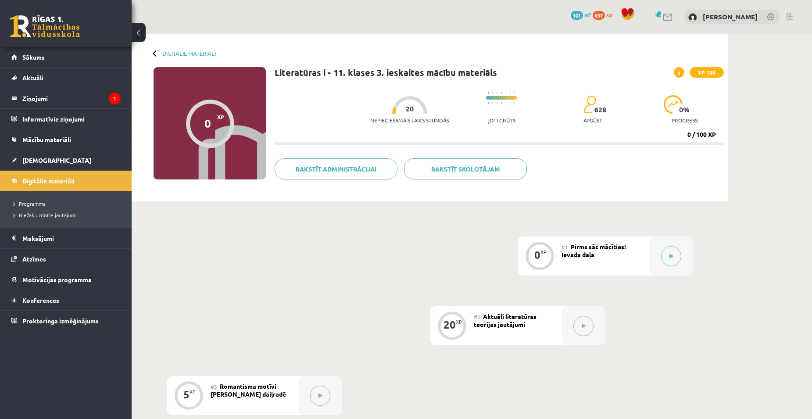 This screenshot has height=419, width=812. What do you see at coordinates (450, 325) in the screenshot?
I see `div: 20` at bounding box center [450, 325].